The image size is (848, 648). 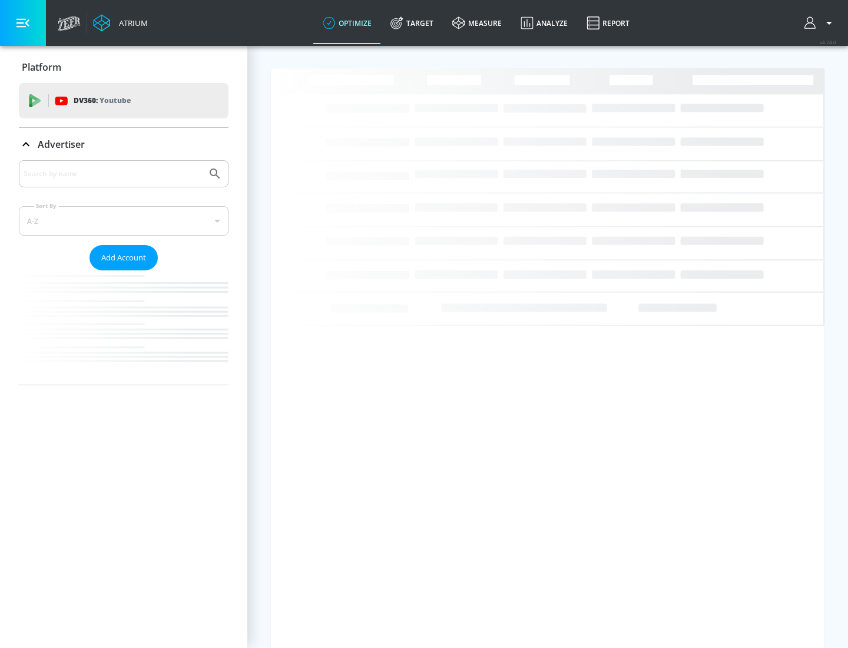 I want to click on button: Add Account, so click(x=124, y=257).